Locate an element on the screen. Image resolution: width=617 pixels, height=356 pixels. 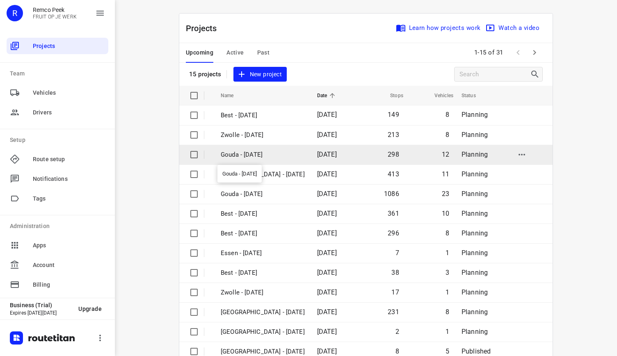
span: Notifications is located at coordinates (69, 179).